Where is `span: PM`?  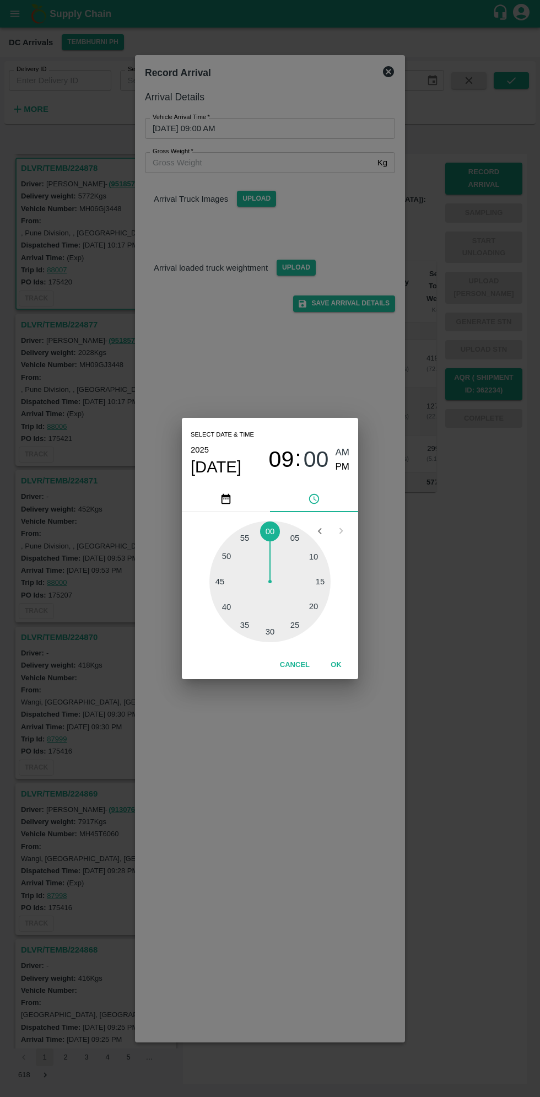
span: PM is located at coordinates (343, 467).